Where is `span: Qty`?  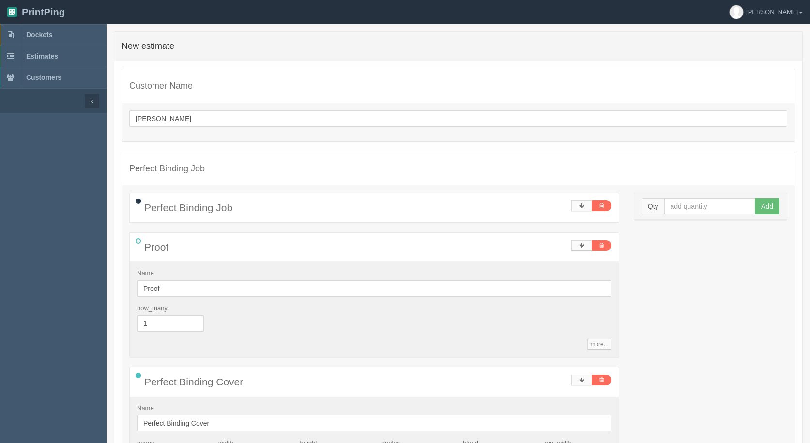 span: Qty is located at coordinates (652, 206).